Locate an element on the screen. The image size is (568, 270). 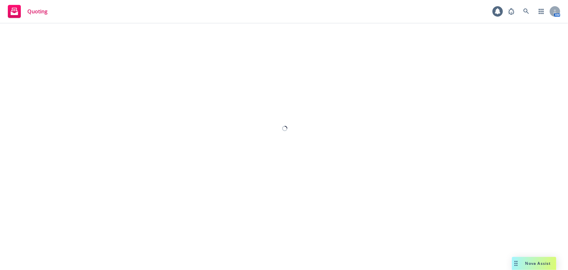
span: Nova Assist is located at coordinates (538, 263).